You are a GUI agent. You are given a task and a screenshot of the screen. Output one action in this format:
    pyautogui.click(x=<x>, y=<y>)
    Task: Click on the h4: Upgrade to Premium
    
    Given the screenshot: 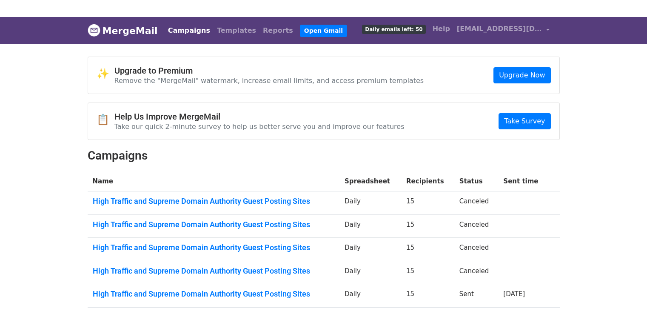 What is the action you would take?
    pyautogui.click(x=269, y=71)
    